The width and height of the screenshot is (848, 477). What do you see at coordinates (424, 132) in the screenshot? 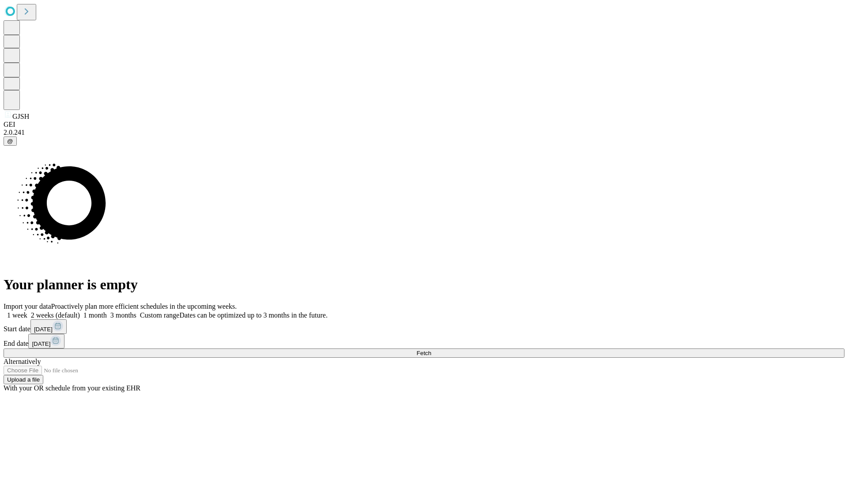
I see `div: 2.0.241` at bounding box center [424, 132].